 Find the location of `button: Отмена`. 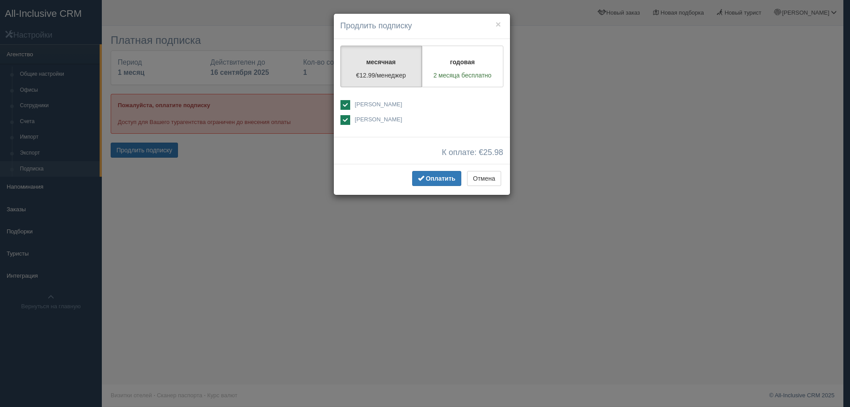

button: Отмена is located at coordinates (484, 178).